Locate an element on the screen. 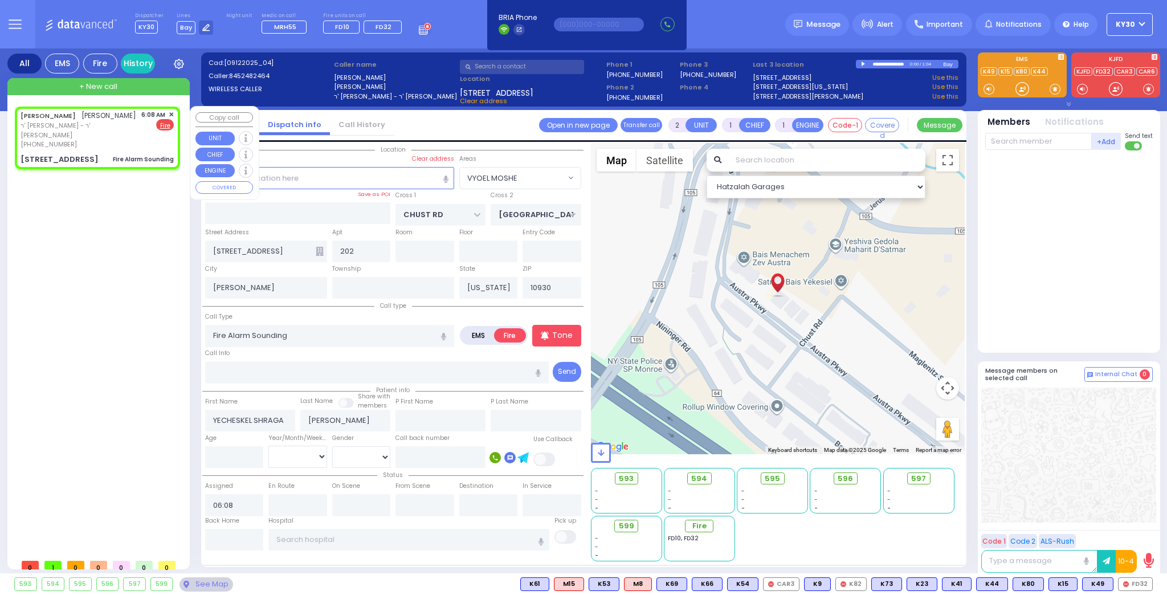 The image size is (1167, 595). span: 596 is located at coordinates (845, 479).